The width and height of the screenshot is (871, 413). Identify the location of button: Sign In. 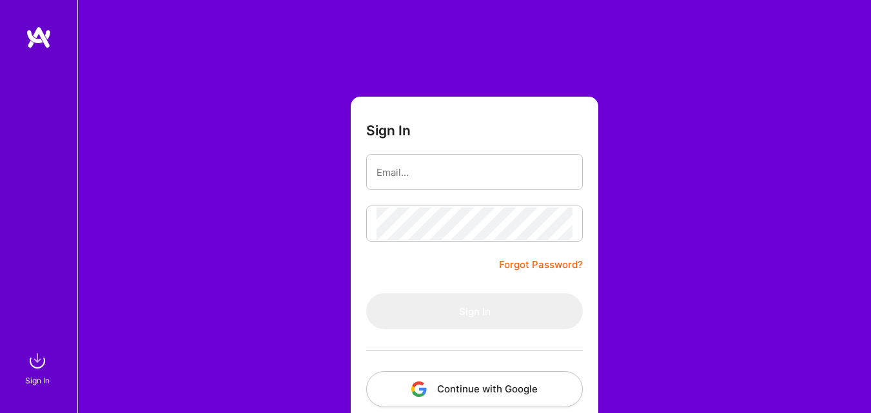
(475, 311).